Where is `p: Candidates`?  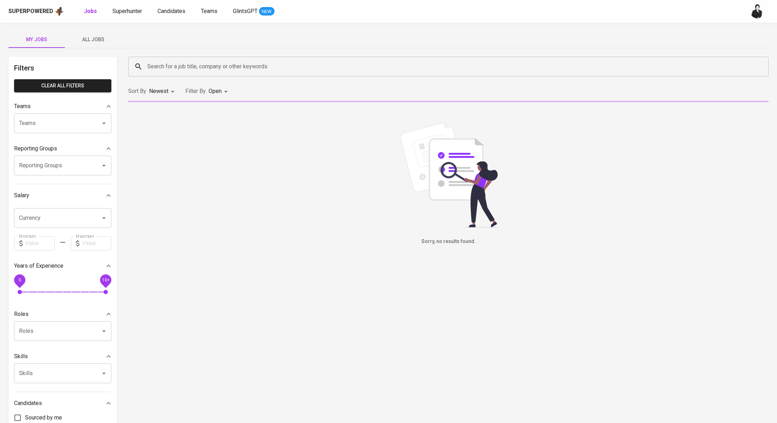
p: Candidates is located at coordinates (28, 404).